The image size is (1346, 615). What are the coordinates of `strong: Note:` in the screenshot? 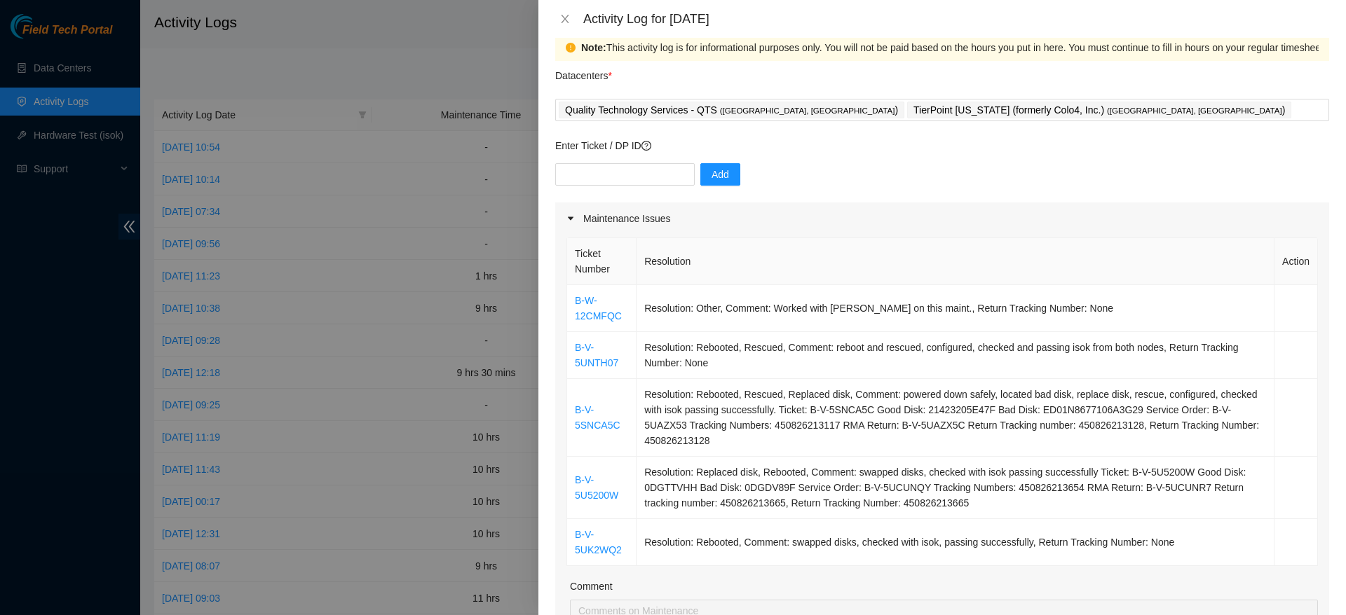 It's located at (594, 48).